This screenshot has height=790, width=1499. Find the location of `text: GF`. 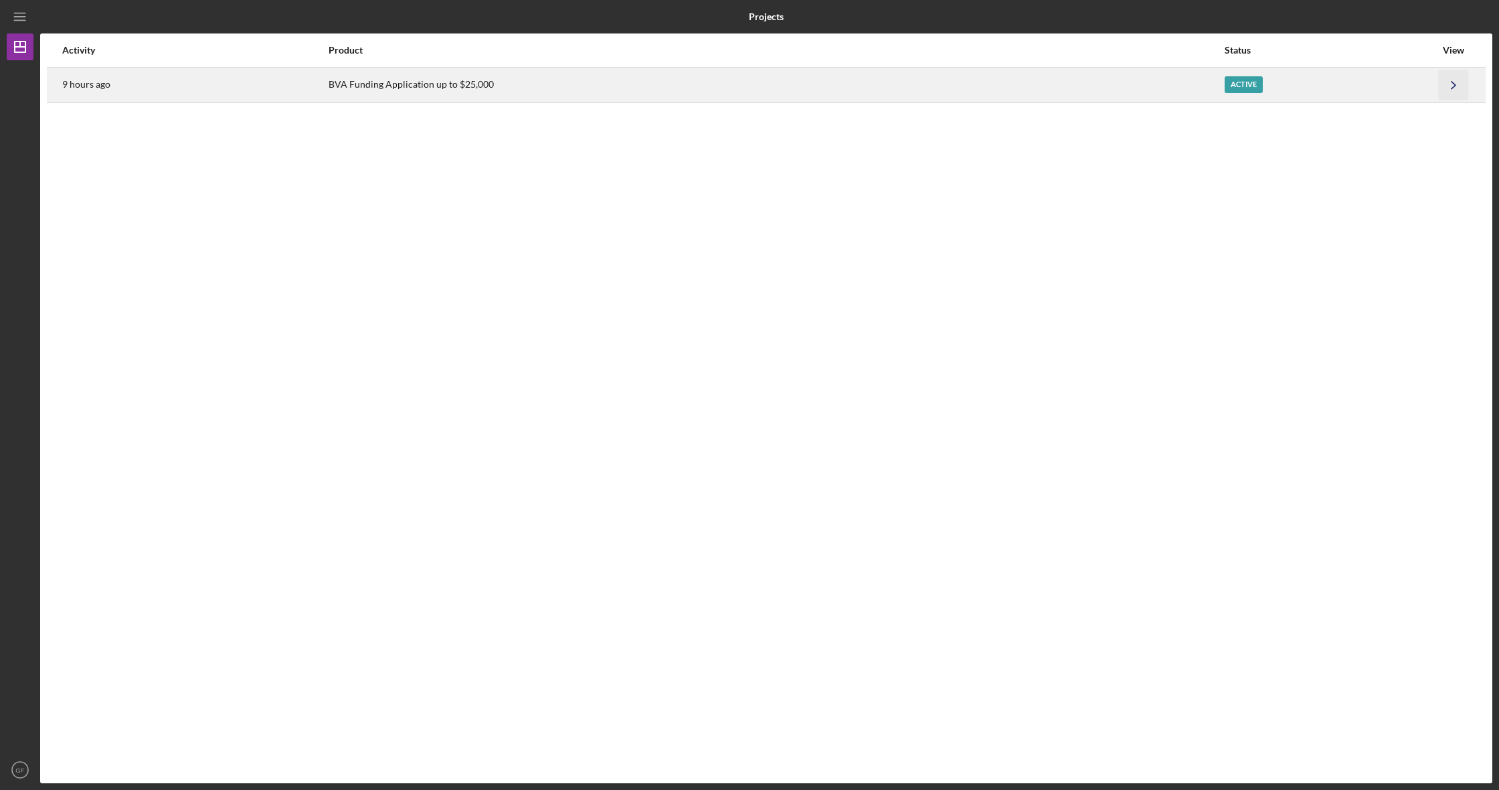

text: GF is located at coordinates (19, 769).